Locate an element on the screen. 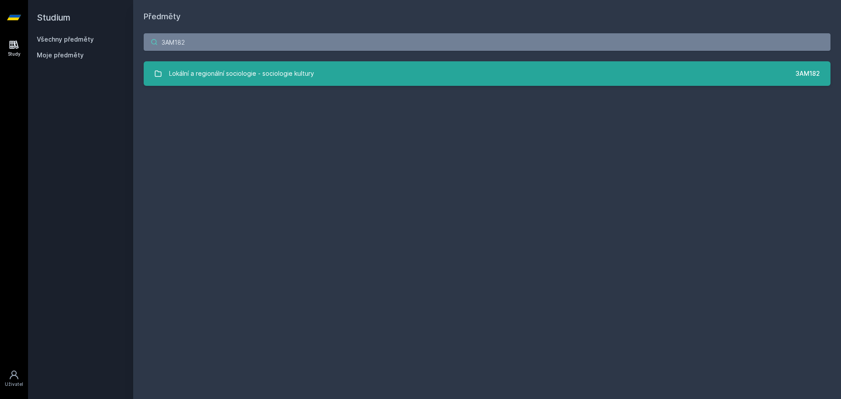  span: Moje předměty is located at coordinates (60, 55).